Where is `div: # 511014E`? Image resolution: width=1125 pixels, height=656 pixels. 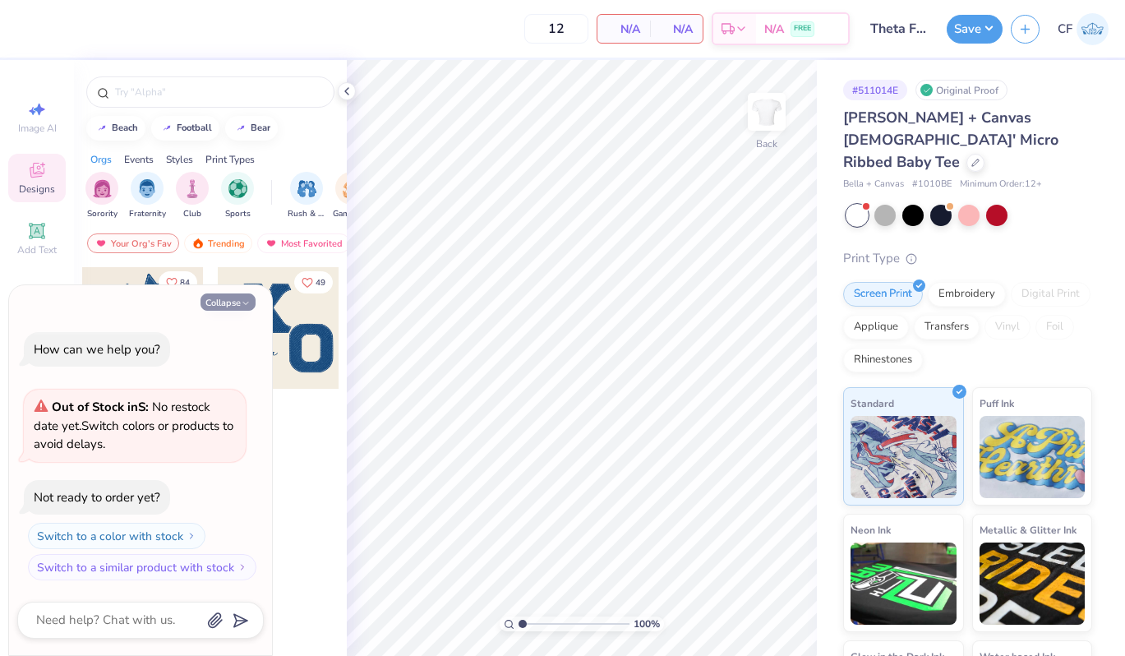
div: # 511014E is located at coordinates (875, 90).